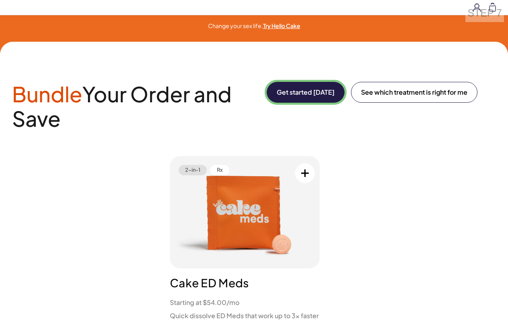 The image size is (508, 321). I want to click on div: STEP 7, so click(485, 13).